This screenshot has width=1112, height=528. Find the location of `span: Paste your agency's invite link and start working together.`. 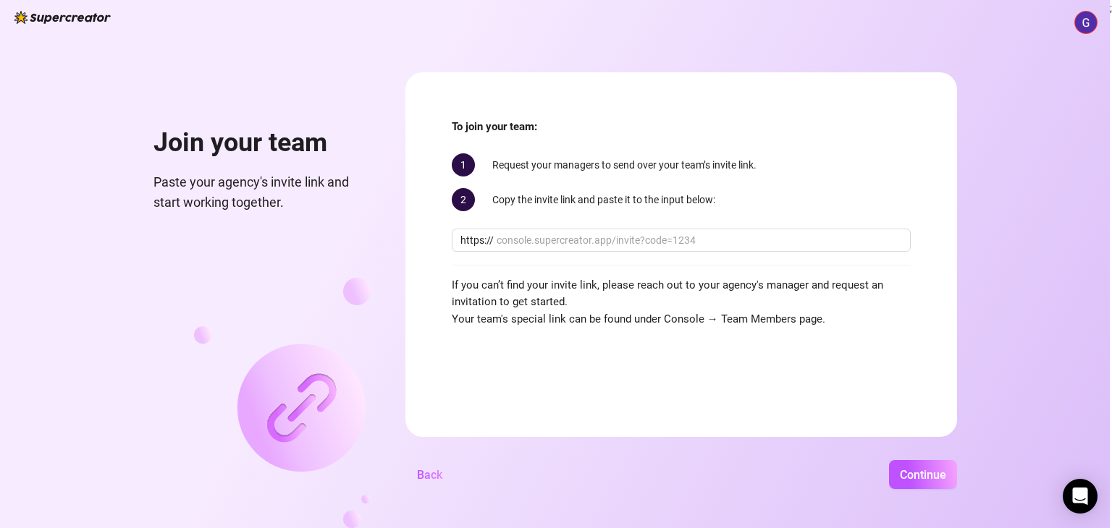

span: Paste your agency's invite link and start working together. is located at coordinates (262, 193).